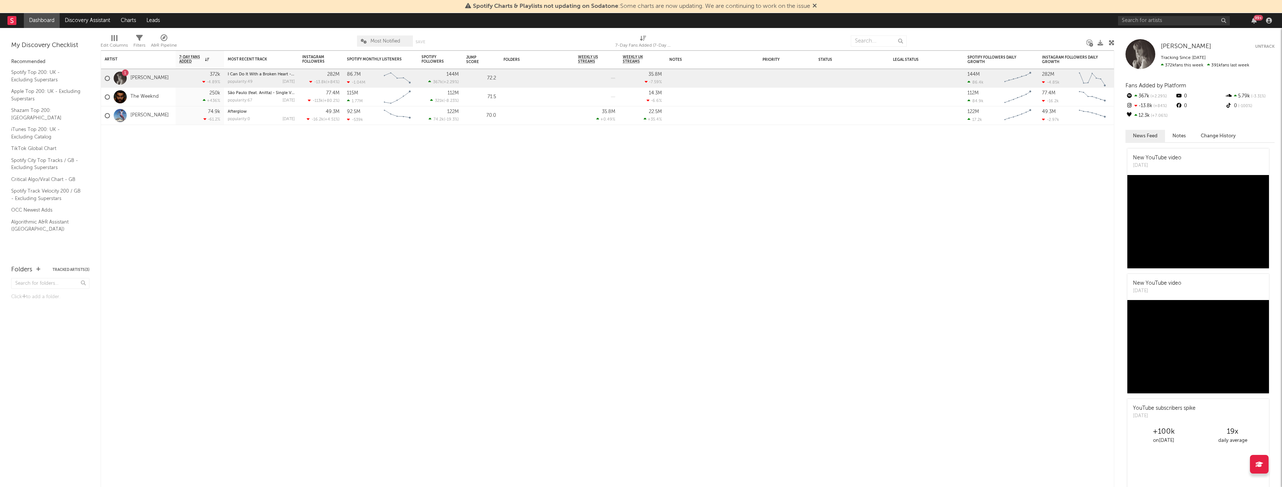 The width and height of the screenshot is (1282, 487). Describe the element at coordinates (439, 119) in the screenshot. I see `span: 74.2k` at that location.